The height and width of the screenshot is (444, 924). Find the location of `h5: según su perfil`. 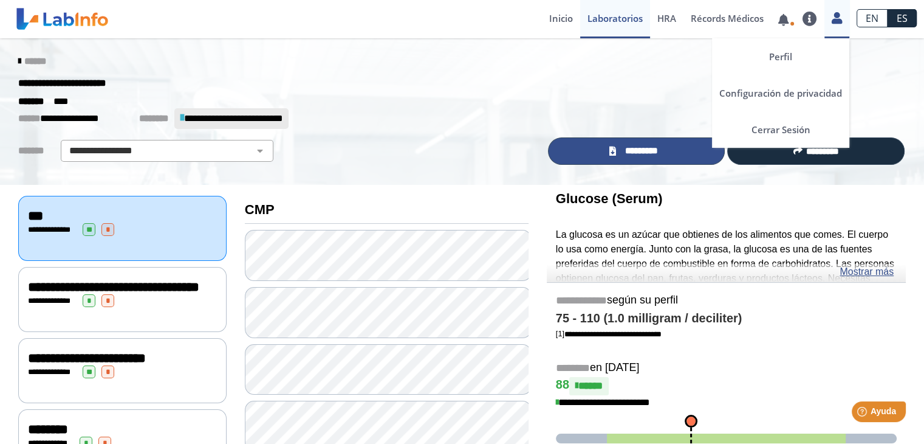

h5: según su perfil is located at coordinates (726, 300).